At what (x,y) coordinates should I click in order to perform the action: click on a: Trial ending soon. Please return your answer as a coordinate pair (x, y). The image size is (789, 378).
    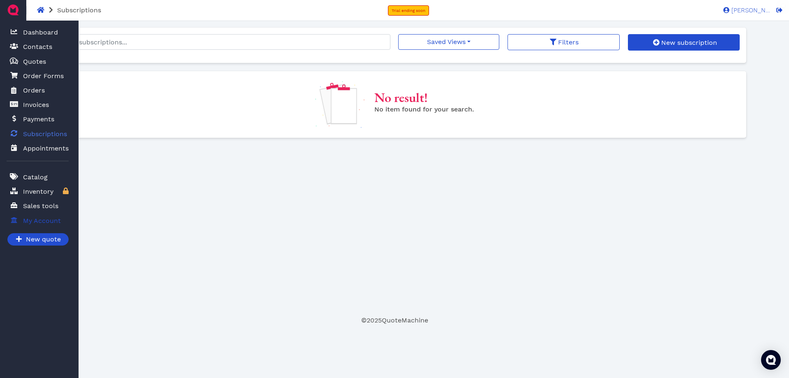
    Looking at the image, I should click on (408, 10).